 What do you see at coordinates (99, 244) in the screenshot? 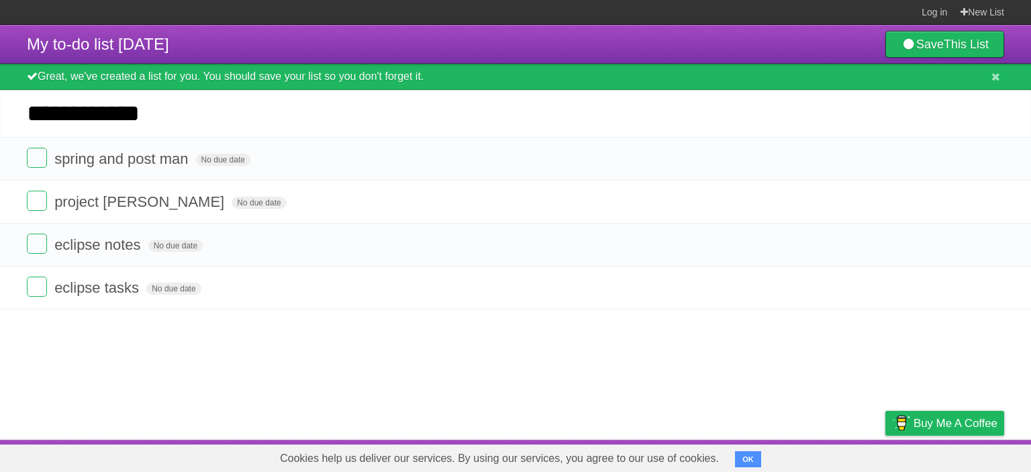
I see `span: eclipse notes` at bounding box center [99, 244].